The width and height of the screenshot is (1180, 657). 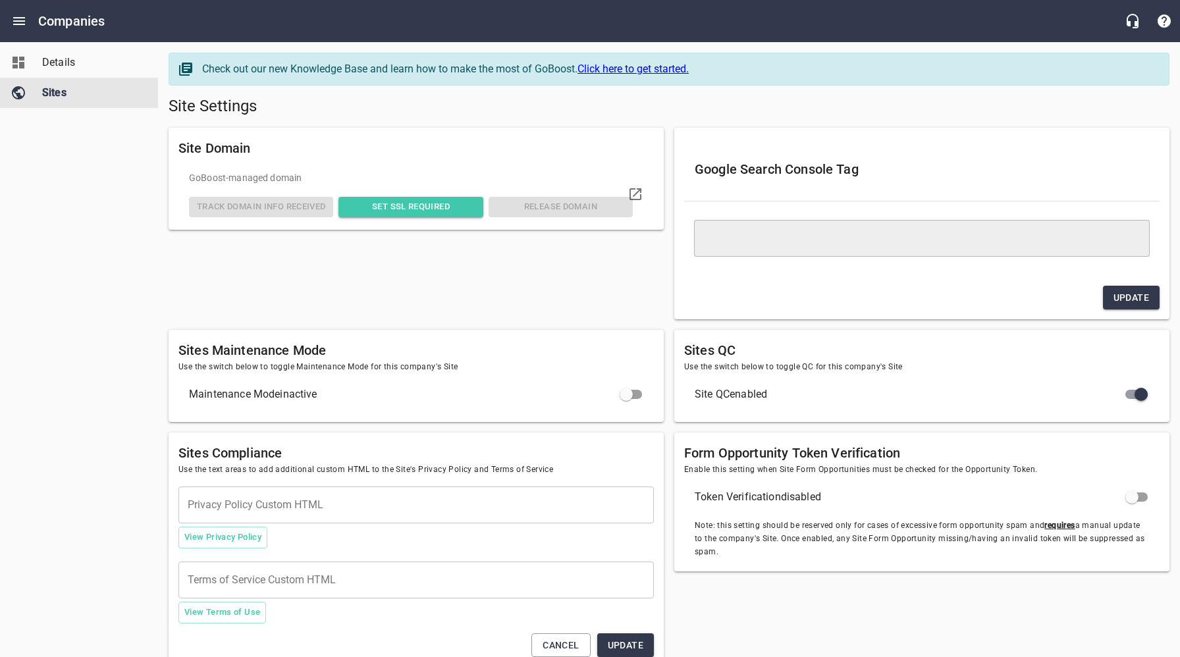 What do you see at coordinates (669, 107) in the screenshot?
I see `h5: Site Settings` at bounding box center [669, 107].